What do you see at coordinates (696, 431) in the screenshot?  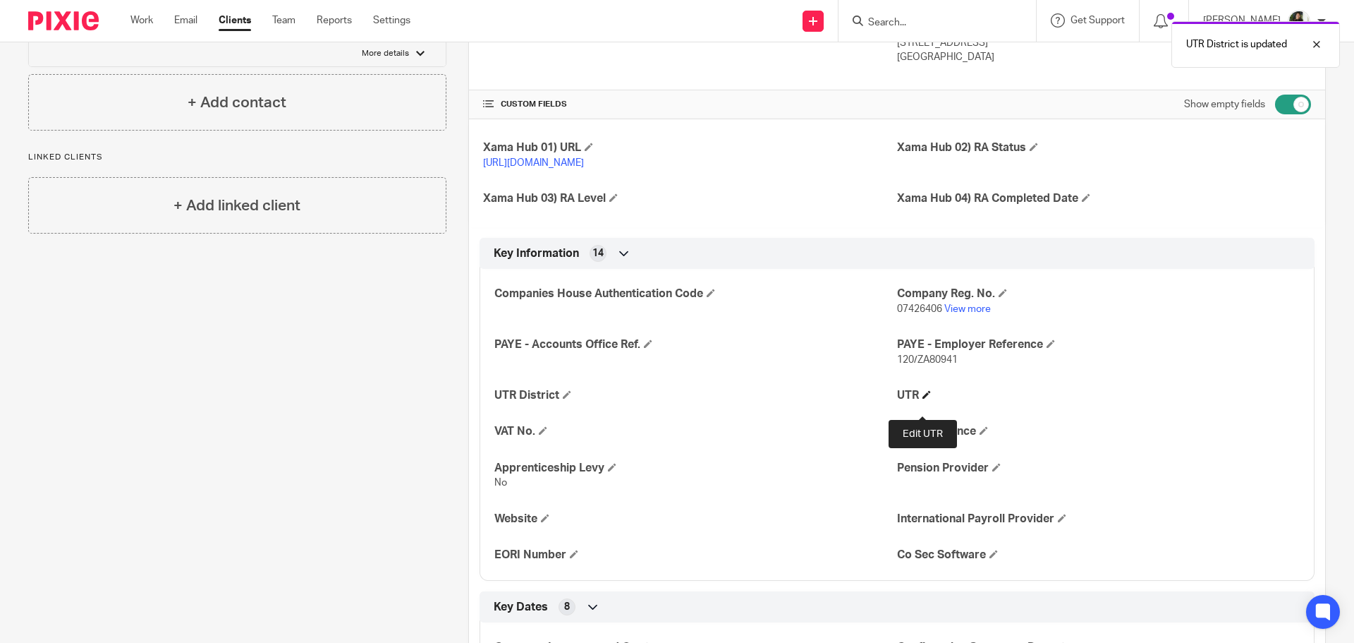 I see `h4: VAT No.` at bounding box center [696, 431].